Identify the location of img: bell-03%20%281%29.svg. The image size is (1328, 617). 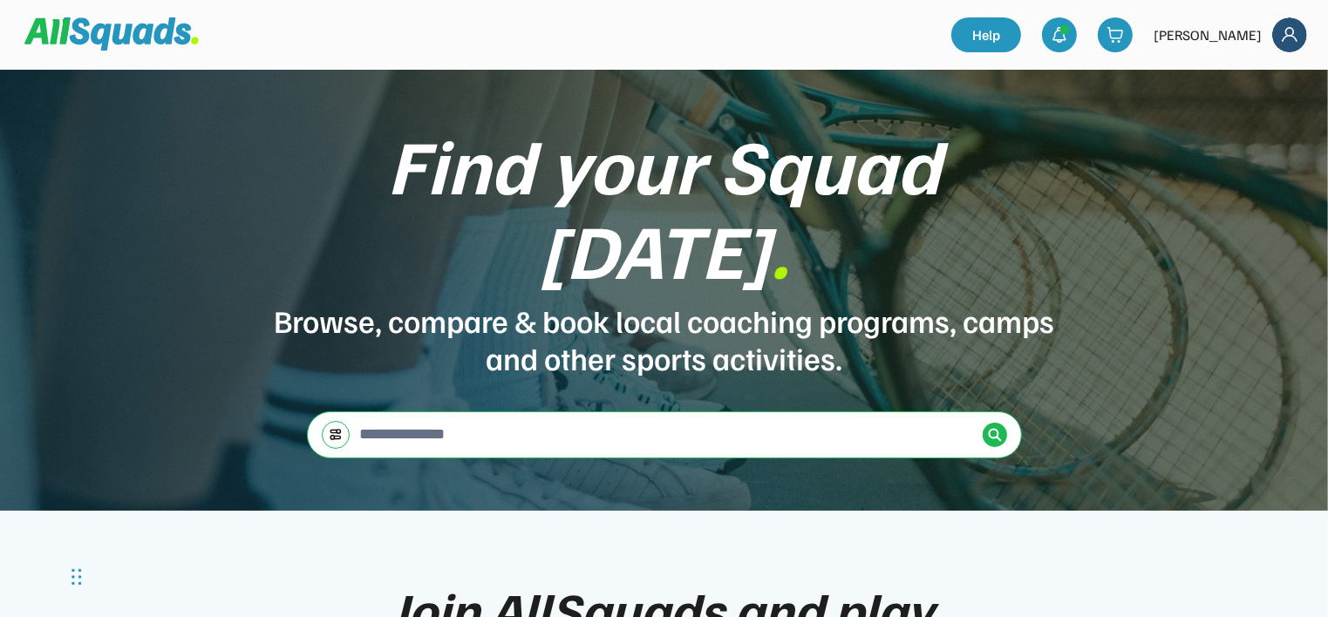
(1060, 35).